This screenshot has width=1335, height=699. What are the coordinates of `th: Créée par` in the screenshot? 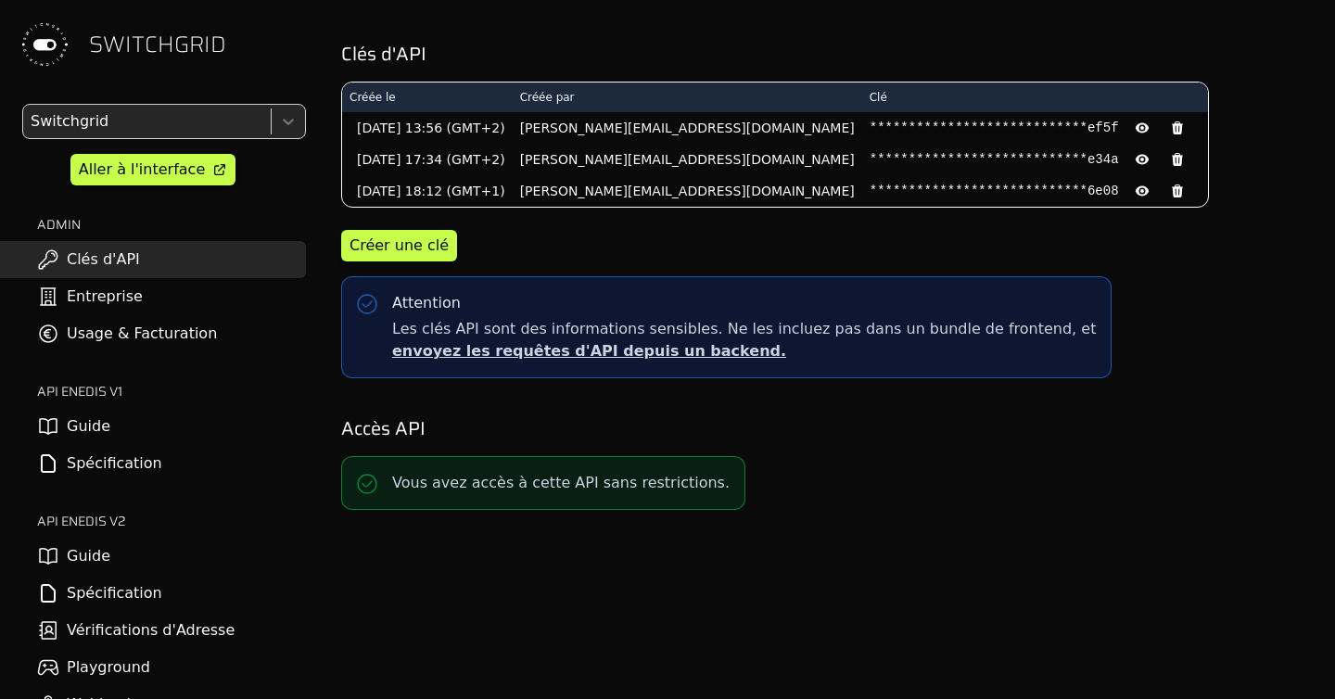 It's located at (687, 97).